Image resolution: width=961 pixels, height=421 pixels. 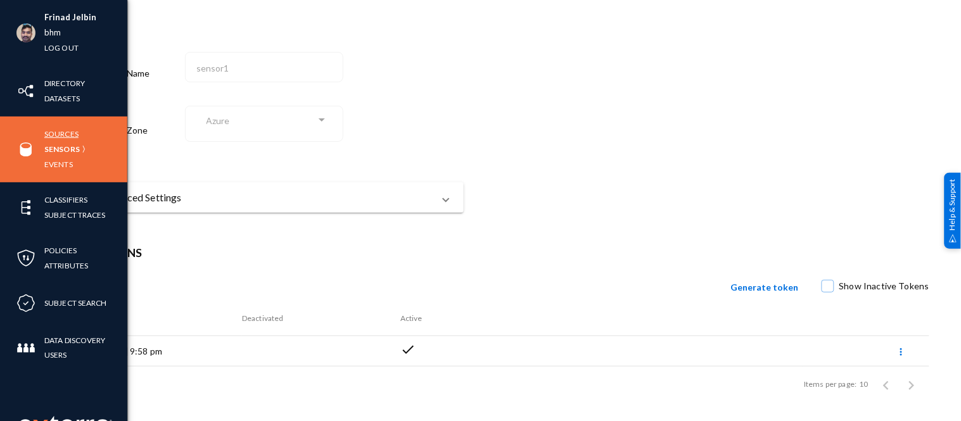 What do you see at coordinates (765, 288) in the screenshot?
I see `button: Generate token` at bounding box center [765, 288].